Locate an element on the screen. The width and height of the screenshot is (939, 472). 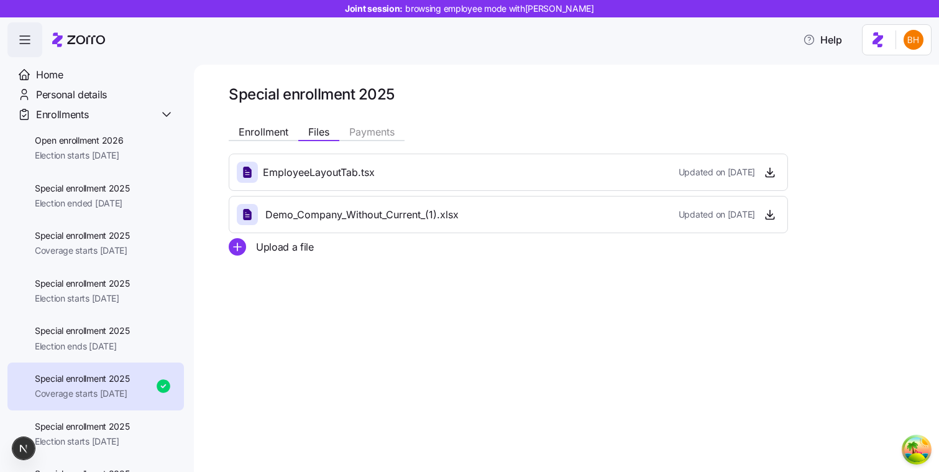
span: EmployeeLayoutTab.tsx is located at coordinates (319, 172).